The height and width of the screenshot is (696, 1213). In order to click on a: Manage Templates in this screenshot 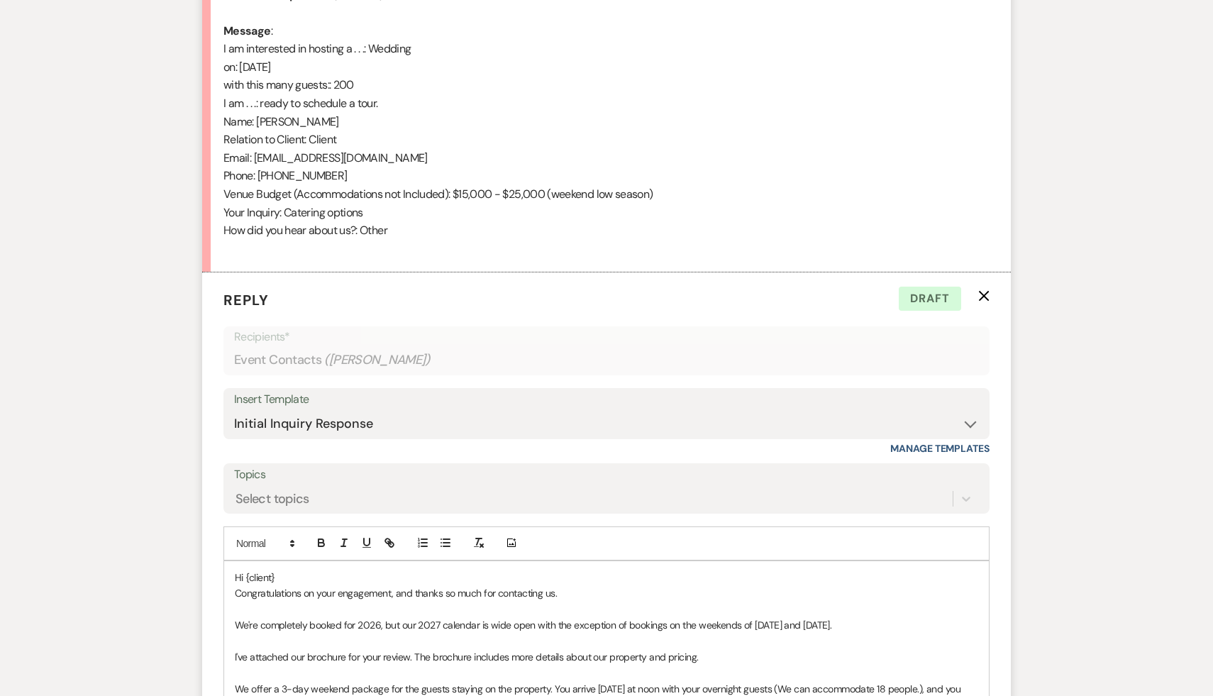, I will do `click(940, 448)`.